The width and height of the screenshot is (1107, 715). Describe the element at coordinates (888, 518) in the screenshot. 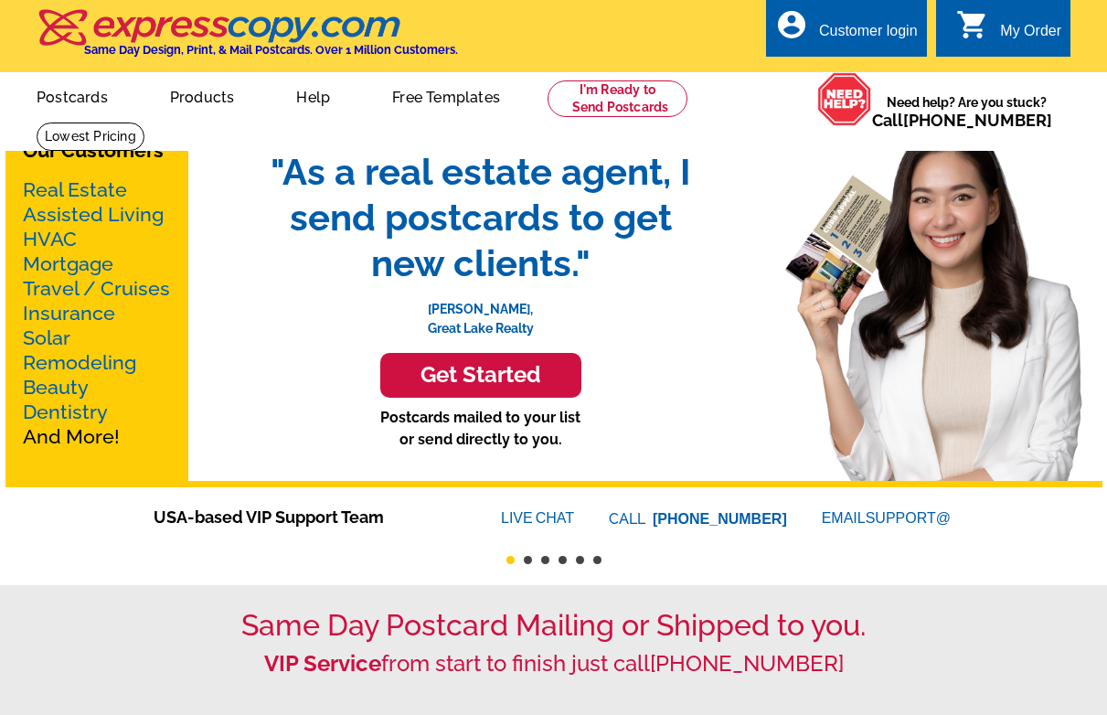

I see `a: EMAILSUPPORT@` at that location.